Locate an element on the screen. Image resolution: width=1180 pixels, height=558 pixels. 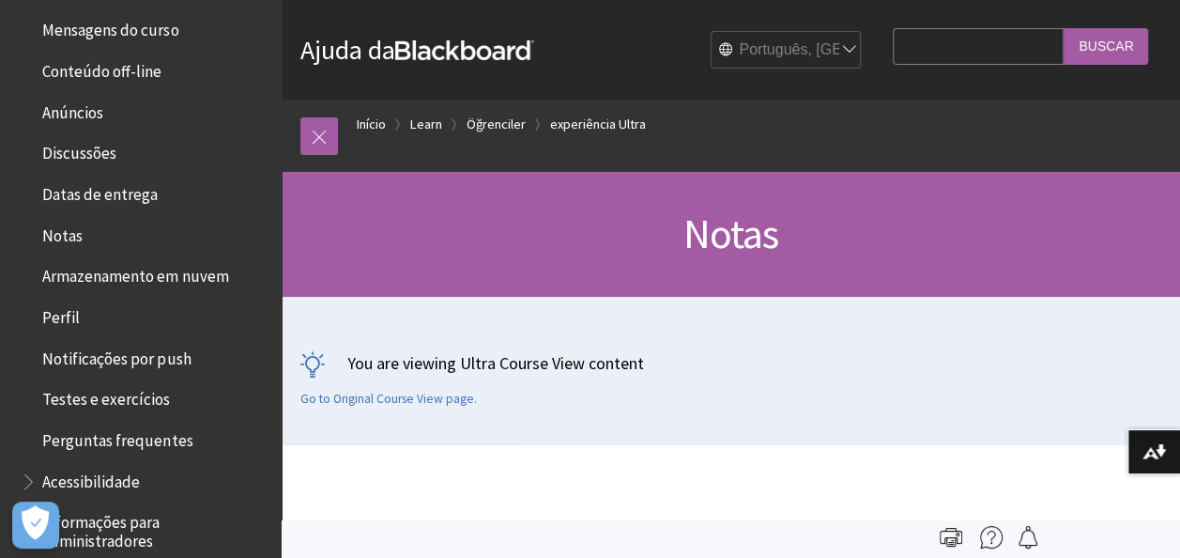
a: experiência Ultra is located at coordinates (598, 124).